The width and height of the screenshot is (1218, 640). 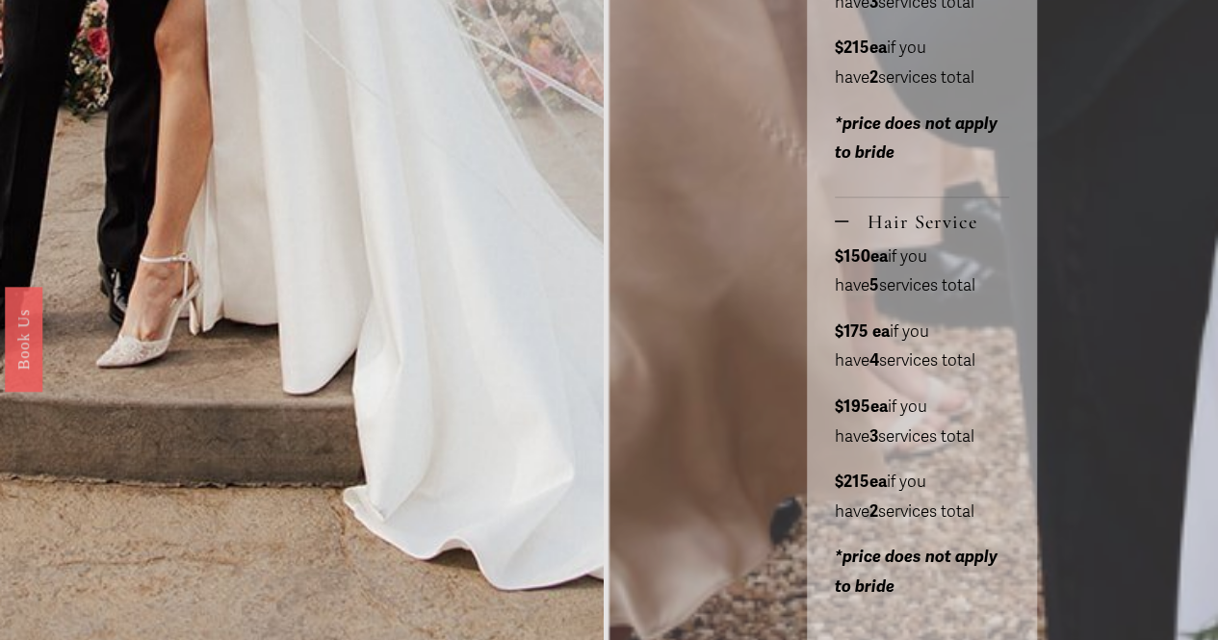 I want to click on strong: $175 ea, so click(x=862, y=331).